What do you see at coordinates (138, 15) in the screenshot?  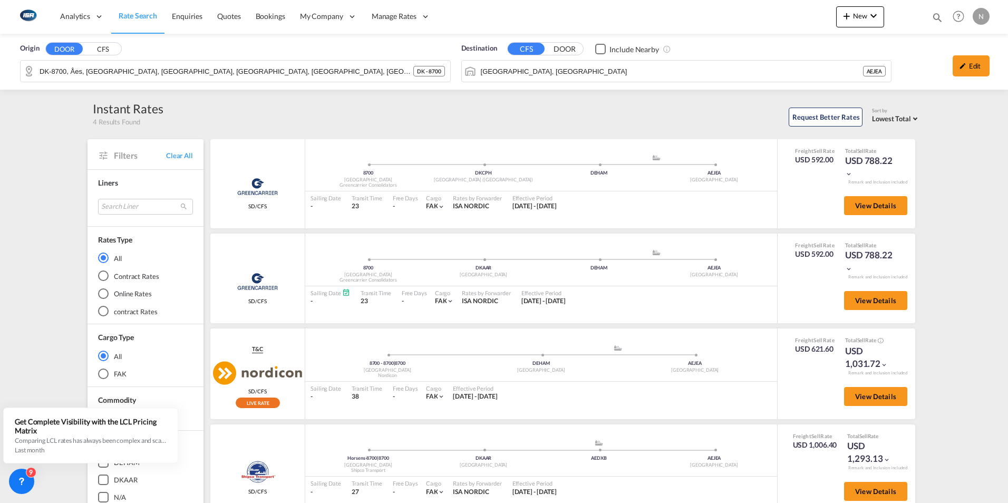 I see `span: Rate Search` at bounding box center [138, 15].